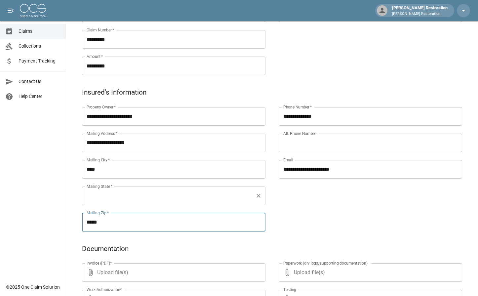  What do you see at coordinates (104, 289) in the screenshot?
I see `label: Work Authorization*` at bounding box center [104, 289].